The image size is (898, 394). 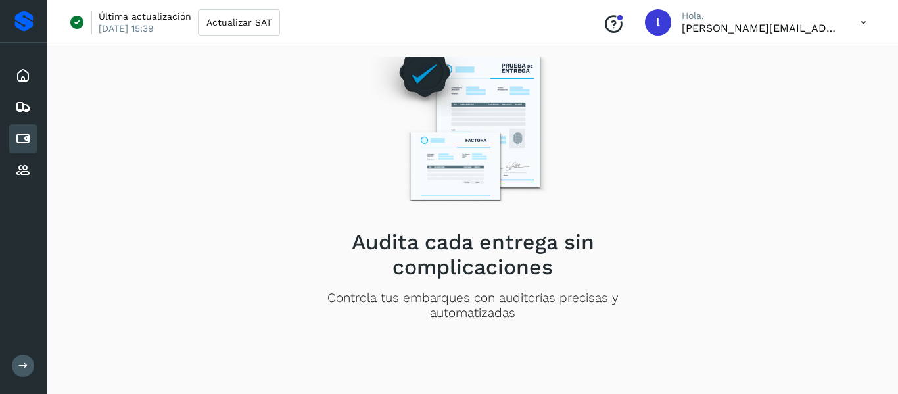 What do you see at coordinates (239, 22) in the screenshot?
I see `button: Actualizar SAT` at bounding box center [239, 22].